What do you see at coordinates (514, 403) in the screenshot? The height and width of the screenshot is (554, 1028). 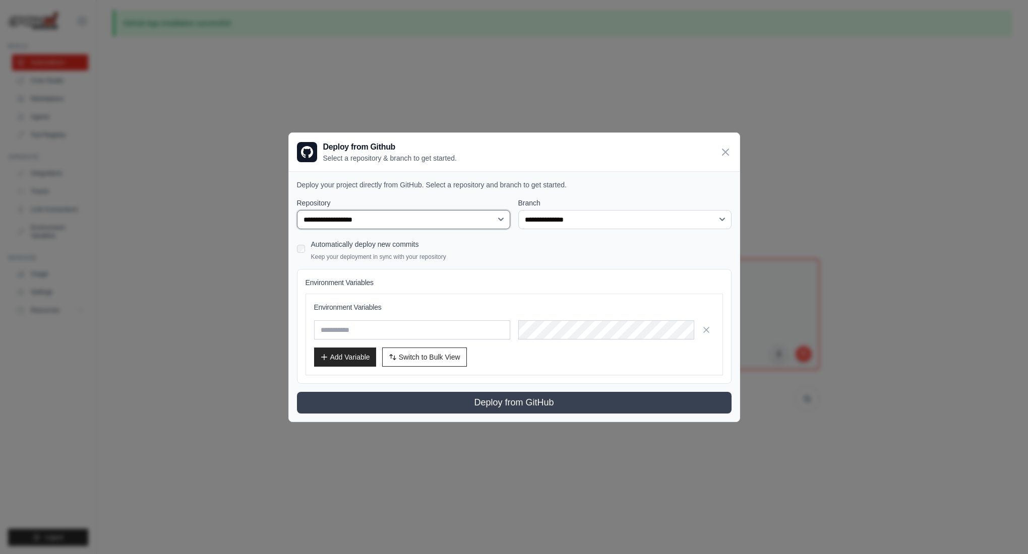 I see `button: Deploy from GitHub` at bounding box center [514, 403].